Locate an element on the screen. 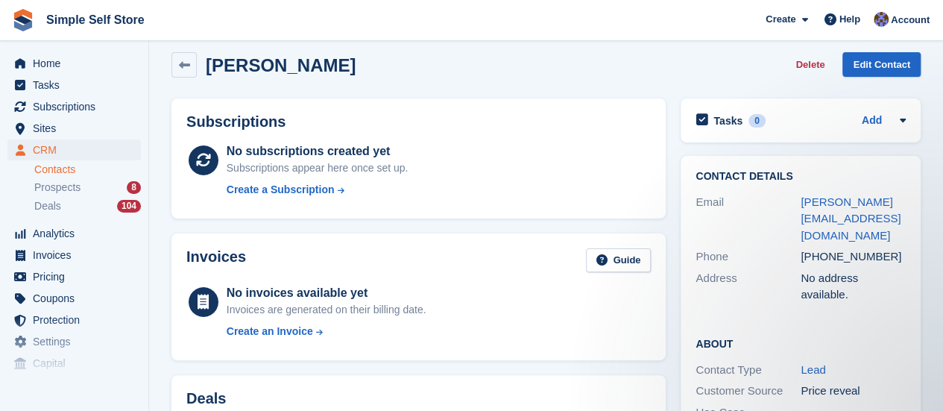  img: stora-icon-8386f47178a22dfd0bd8f6a31ec36ba5ce8667c1dd55bd0f319d3a0aa187defe.svg is located at coordinates (23, 20).